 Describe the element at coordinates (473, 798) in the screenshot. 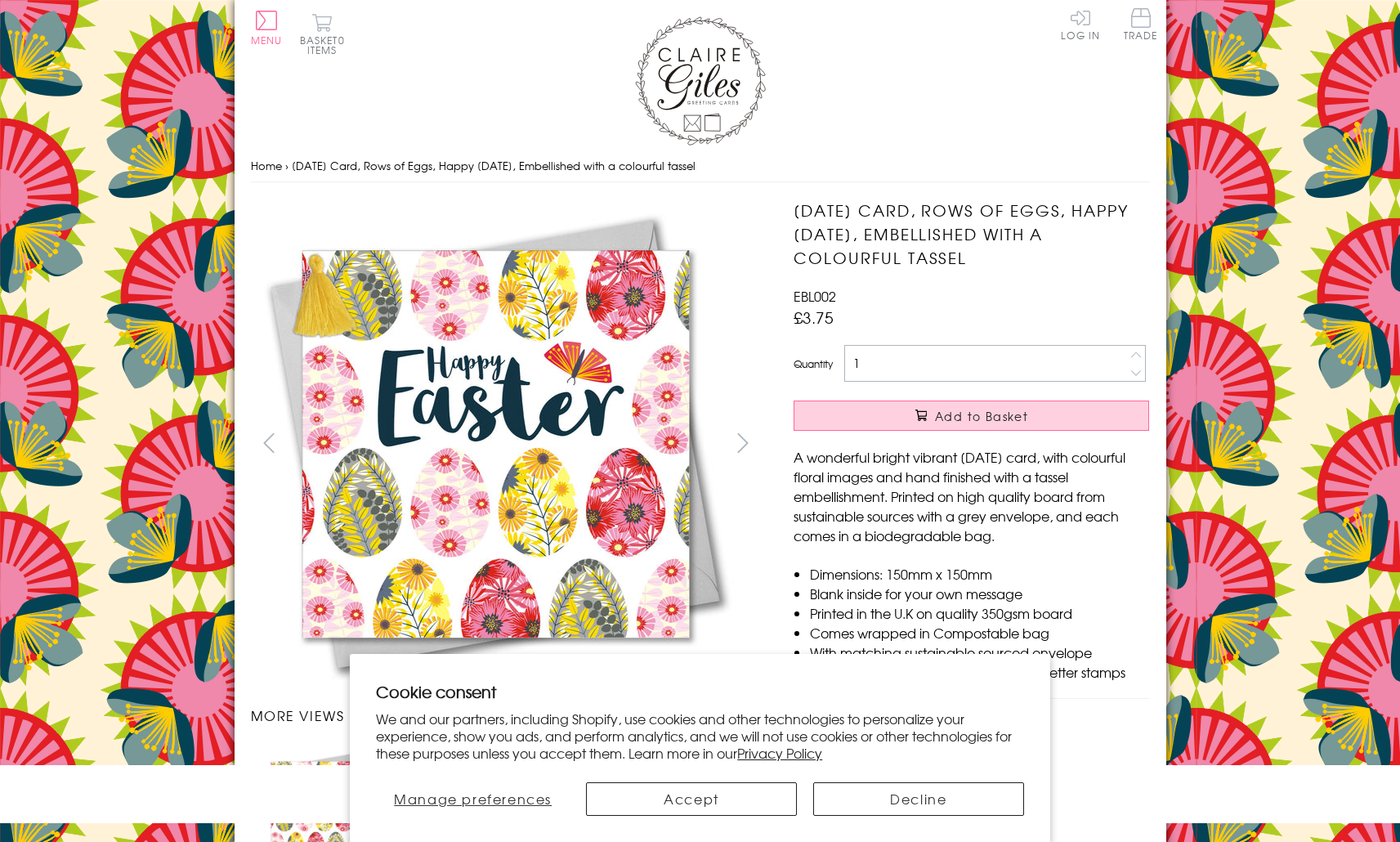

I see `span: Manage preferences` at that location.